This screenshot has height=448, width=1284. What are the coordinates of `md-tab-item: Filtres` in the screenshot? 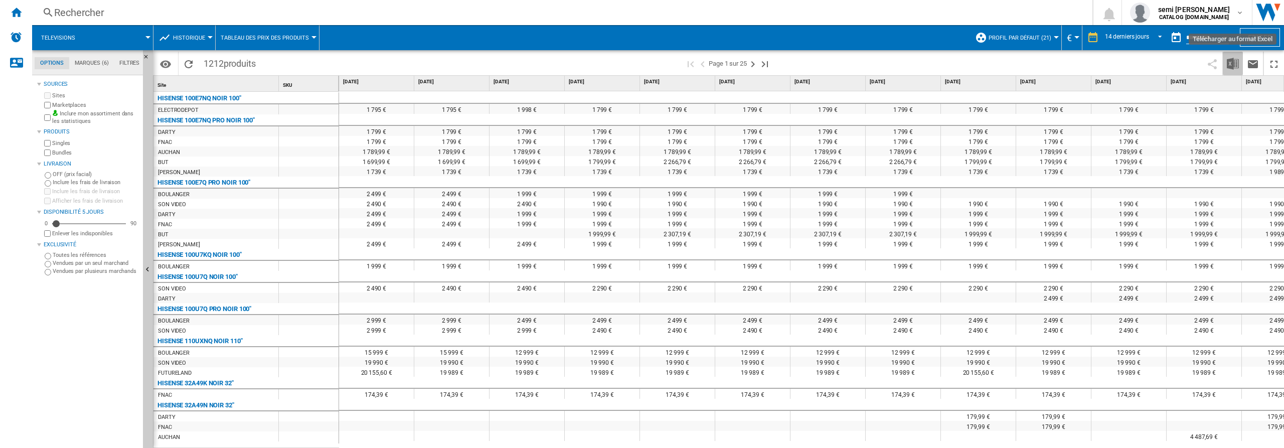 It's located at (129, 63).